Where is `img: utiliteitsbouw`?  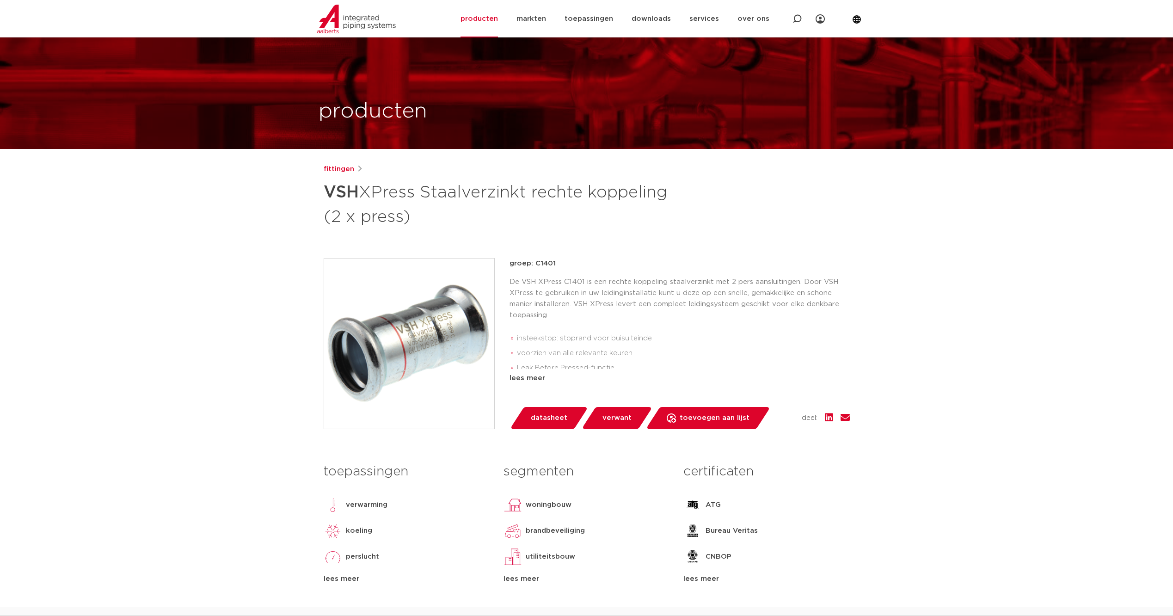 img: utiliteitsbouw is located at coordinates (513, 557).